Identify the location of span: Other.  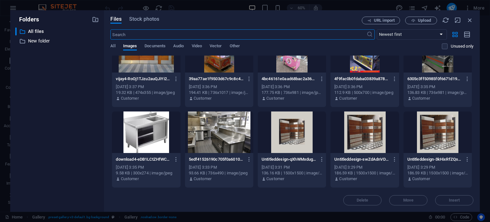
(235, 47).